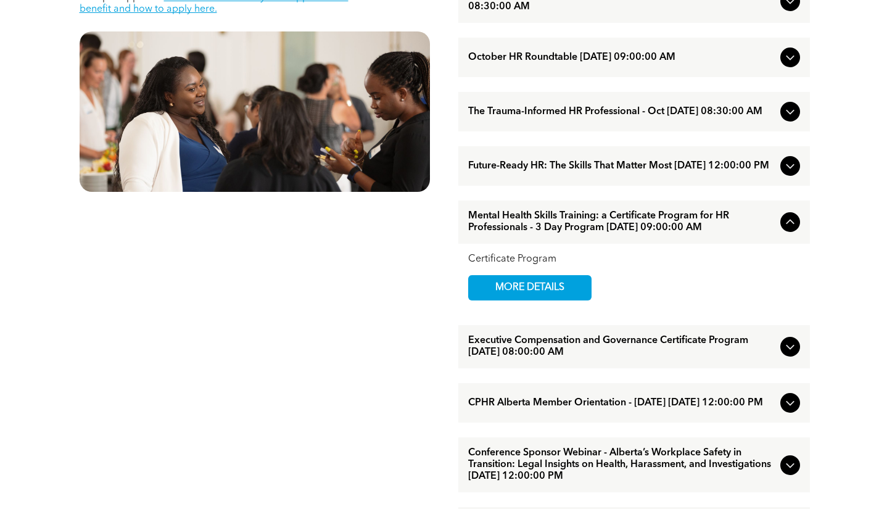  What do you see at coordinates (530, 287) in the screenshot?
I see `a: MORE DETAILS` at bounding box center [530, 287].